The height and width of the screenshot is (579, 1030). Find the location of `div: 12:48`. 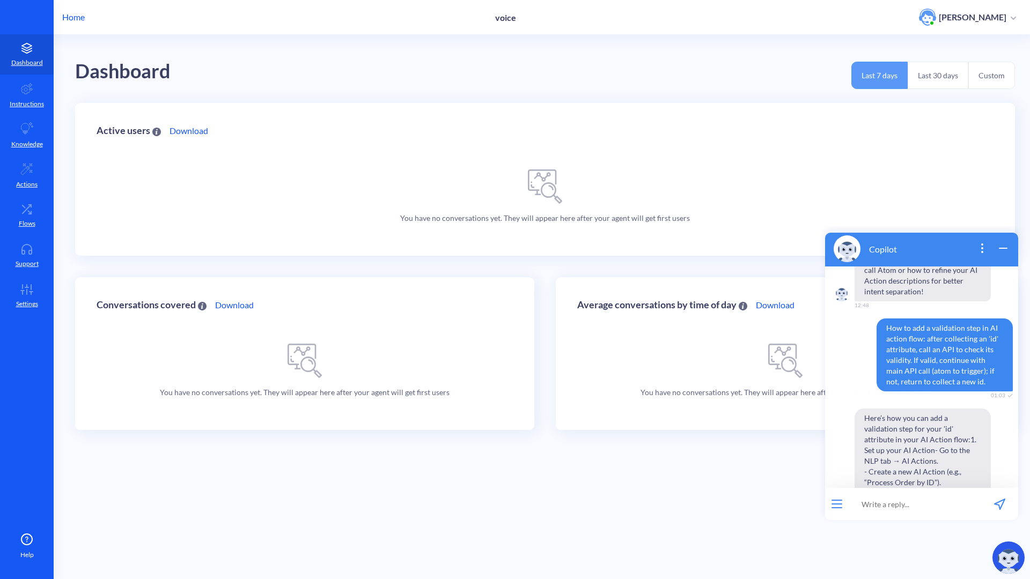

div: 12:48 is located at coordinates (43, 79).